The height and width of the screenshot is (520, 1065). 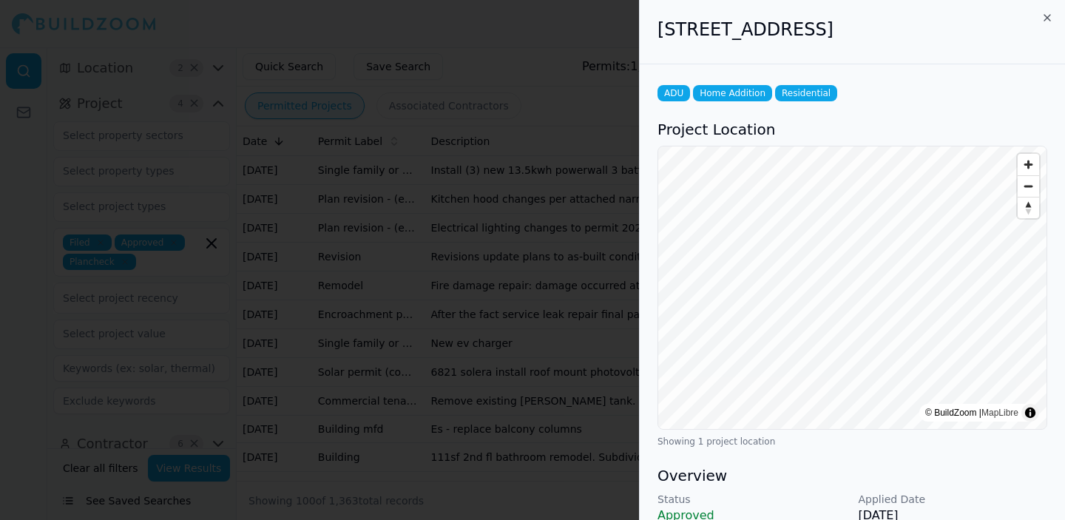 What do you see at coordinates (1031, 413) in the screenshot?
I see `summary: Toggle attribution` at bounding box center [1031, 413].